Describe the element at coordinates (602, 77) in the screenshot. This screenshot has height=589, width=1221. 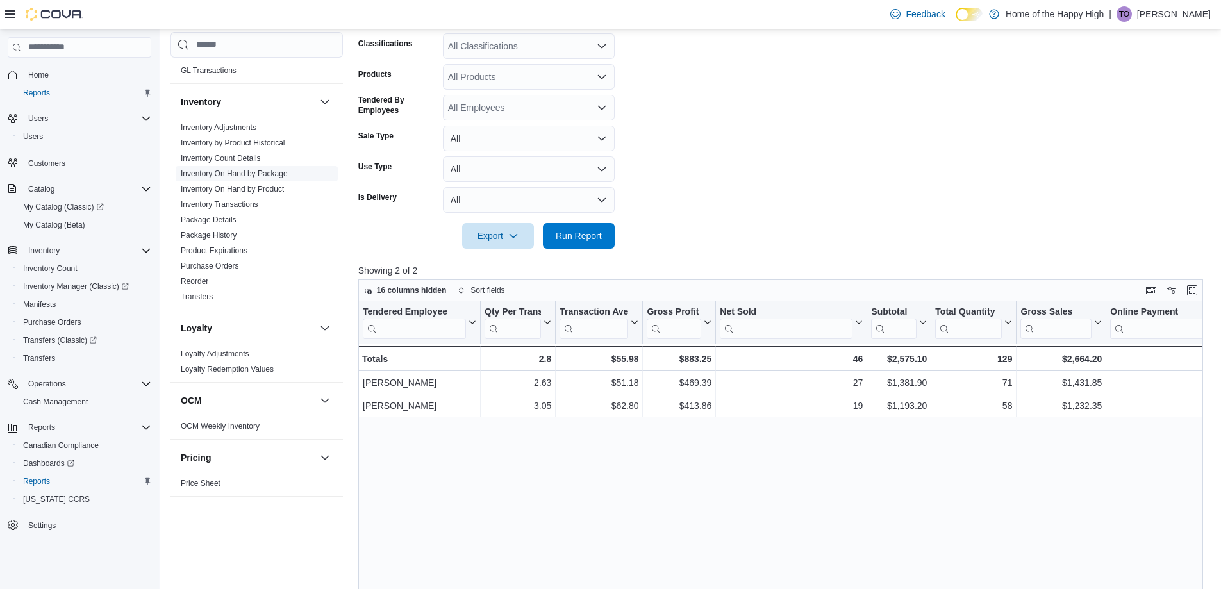
I see `button: Open list of options` at that location.